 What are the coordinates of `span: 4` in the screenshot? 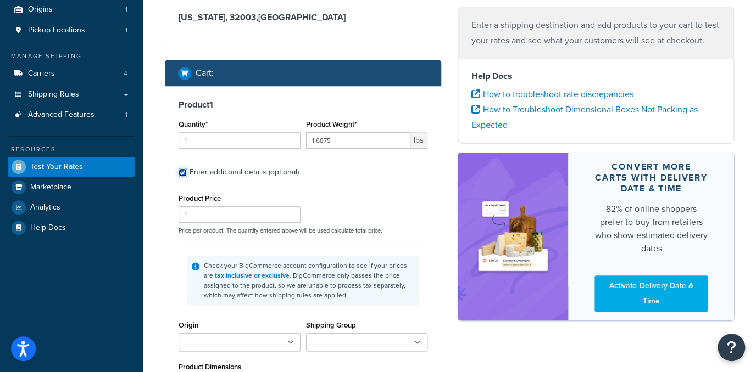 It's located at (125, 74).